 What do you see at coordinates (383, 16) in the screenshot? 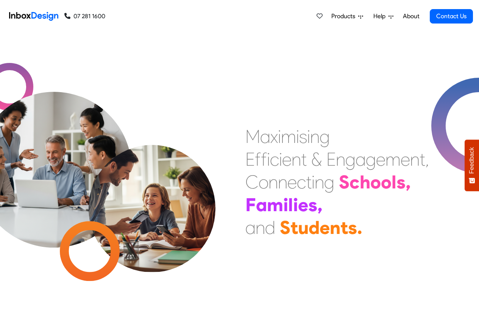
I see `a: Help` at bounding box center [383, 16].